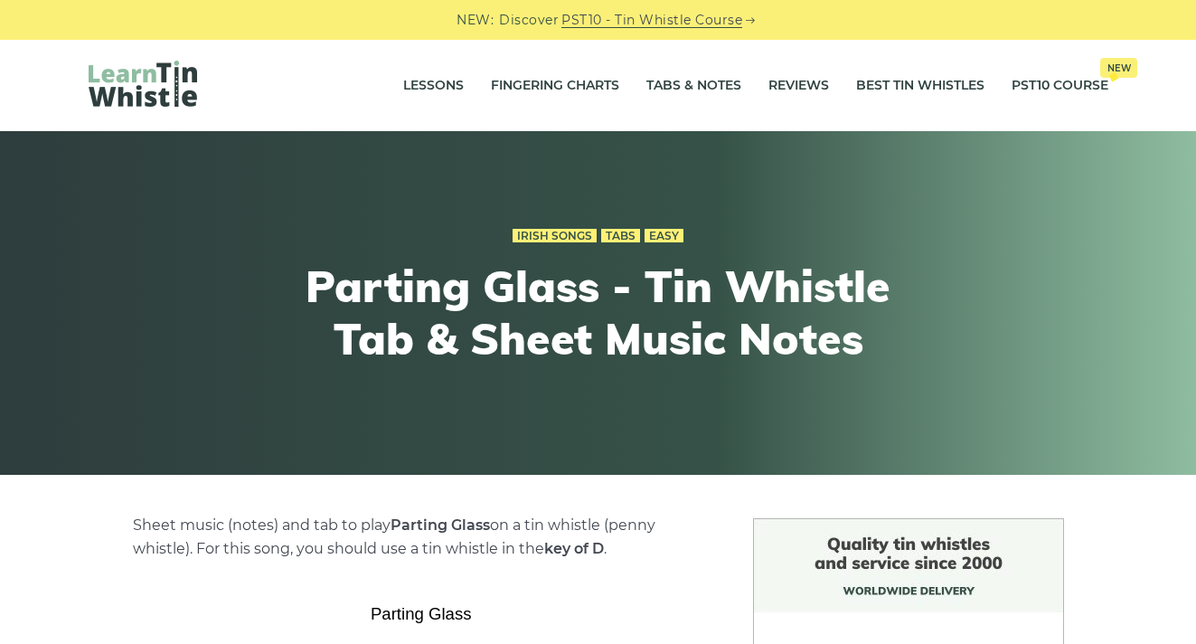 The image size is (1196, 644). Describe the element at coordinates (598, 312) in the screenshot. I see `h1: Parting Glass - Tin Whistle Tab & Sheet Music Notes` at that location.